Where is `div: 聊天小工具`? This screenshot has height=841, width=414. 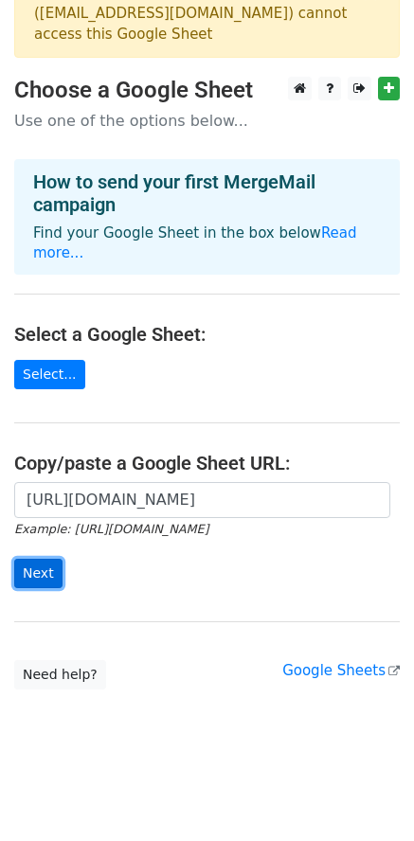 div: 聊天小工具 is located at coordinates (366, 795).